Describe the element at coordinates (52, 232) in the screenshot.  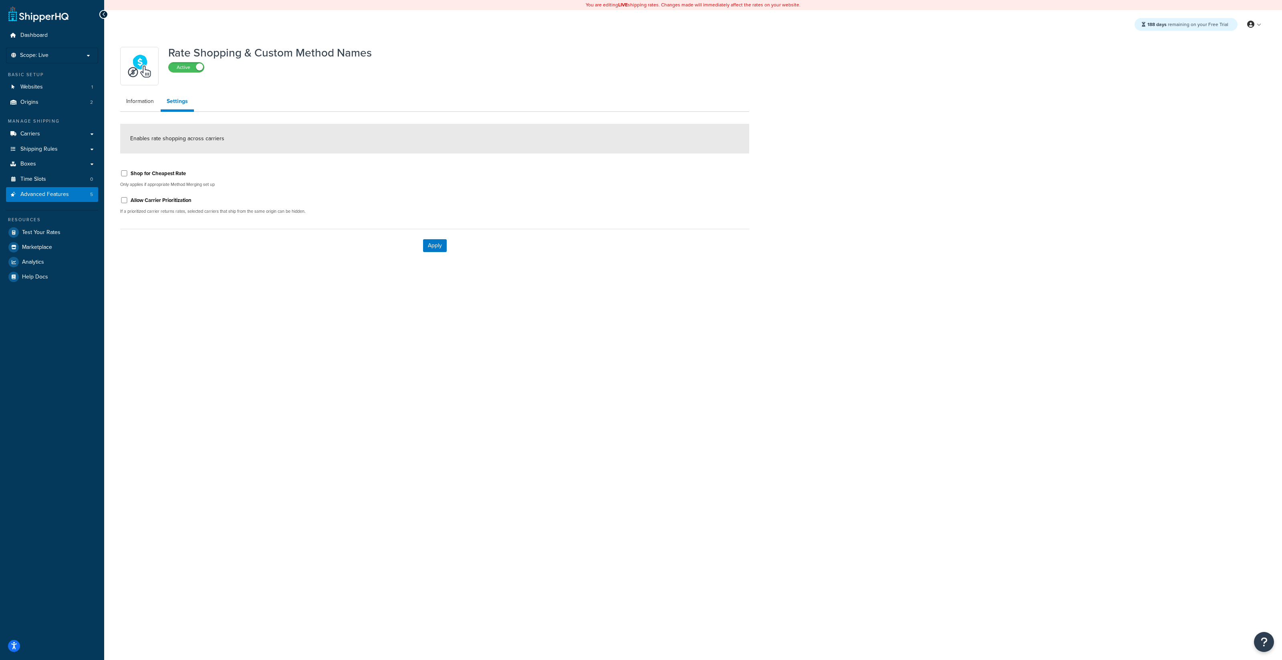
I see `a: Test Your Rates` at that location.